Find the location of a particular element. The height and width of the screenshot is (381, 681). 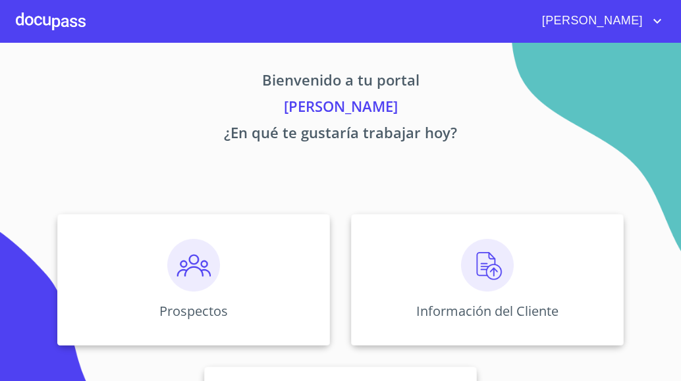

p: ¿En qué te gustaría trabajar hoy? is located at coordinates (340, 135).